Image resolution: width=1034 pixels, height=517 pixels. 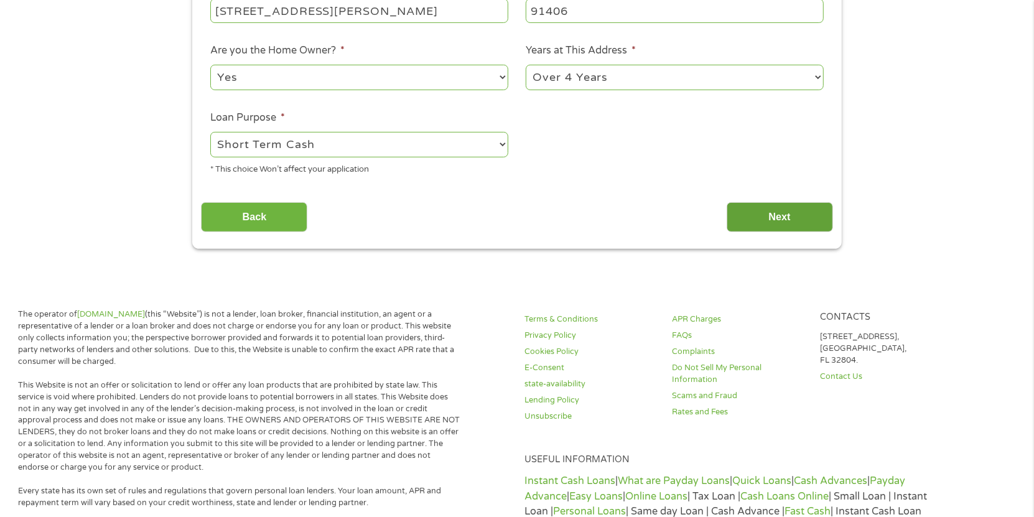 I want to click on a: Easy Loans, so click(x=596, y=497).